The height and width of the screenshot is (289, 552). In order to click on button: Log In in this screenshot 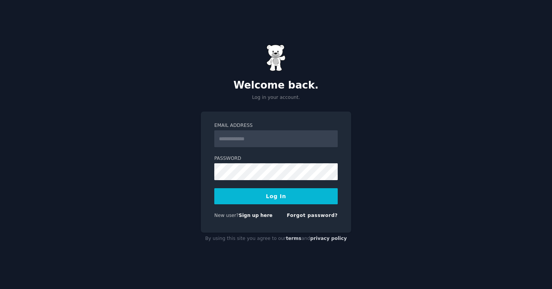, I will do `click(276, 196)`.